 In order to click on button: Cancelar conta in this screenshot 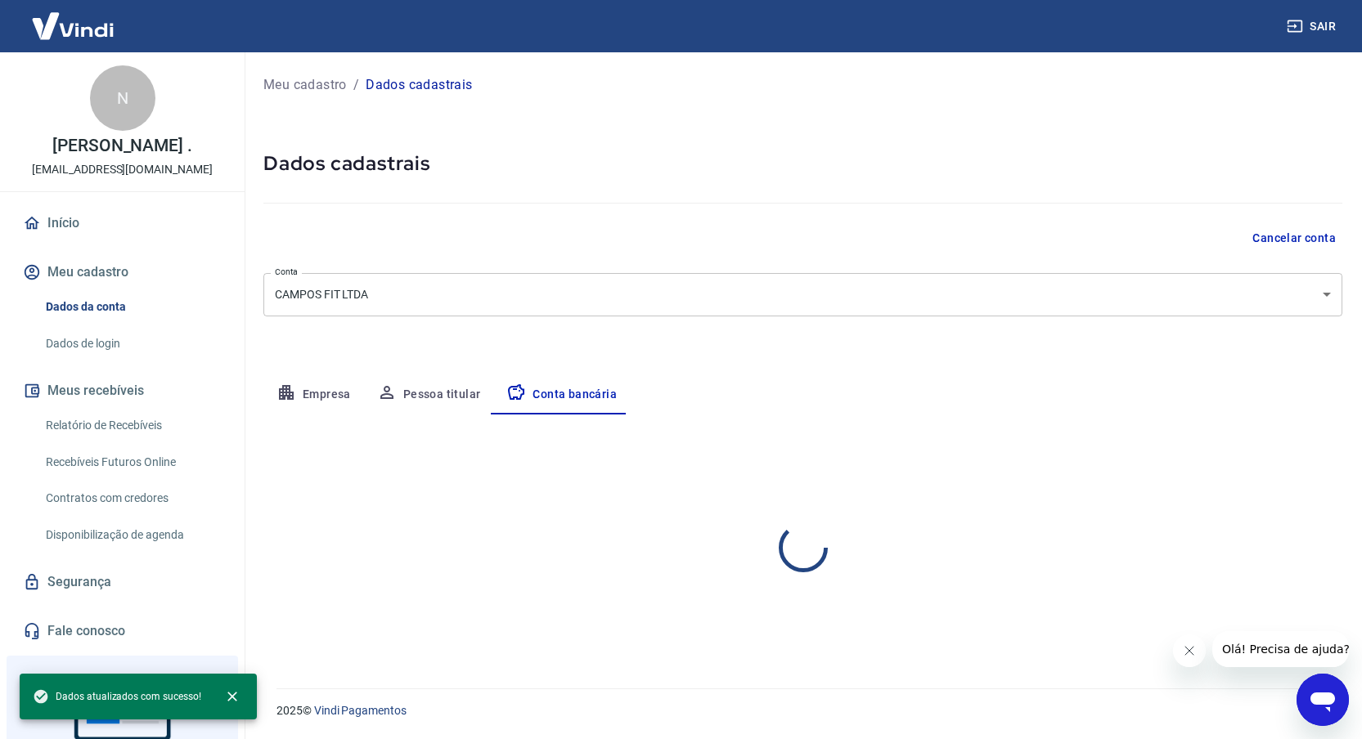, I will do `click(1294, 238)`.